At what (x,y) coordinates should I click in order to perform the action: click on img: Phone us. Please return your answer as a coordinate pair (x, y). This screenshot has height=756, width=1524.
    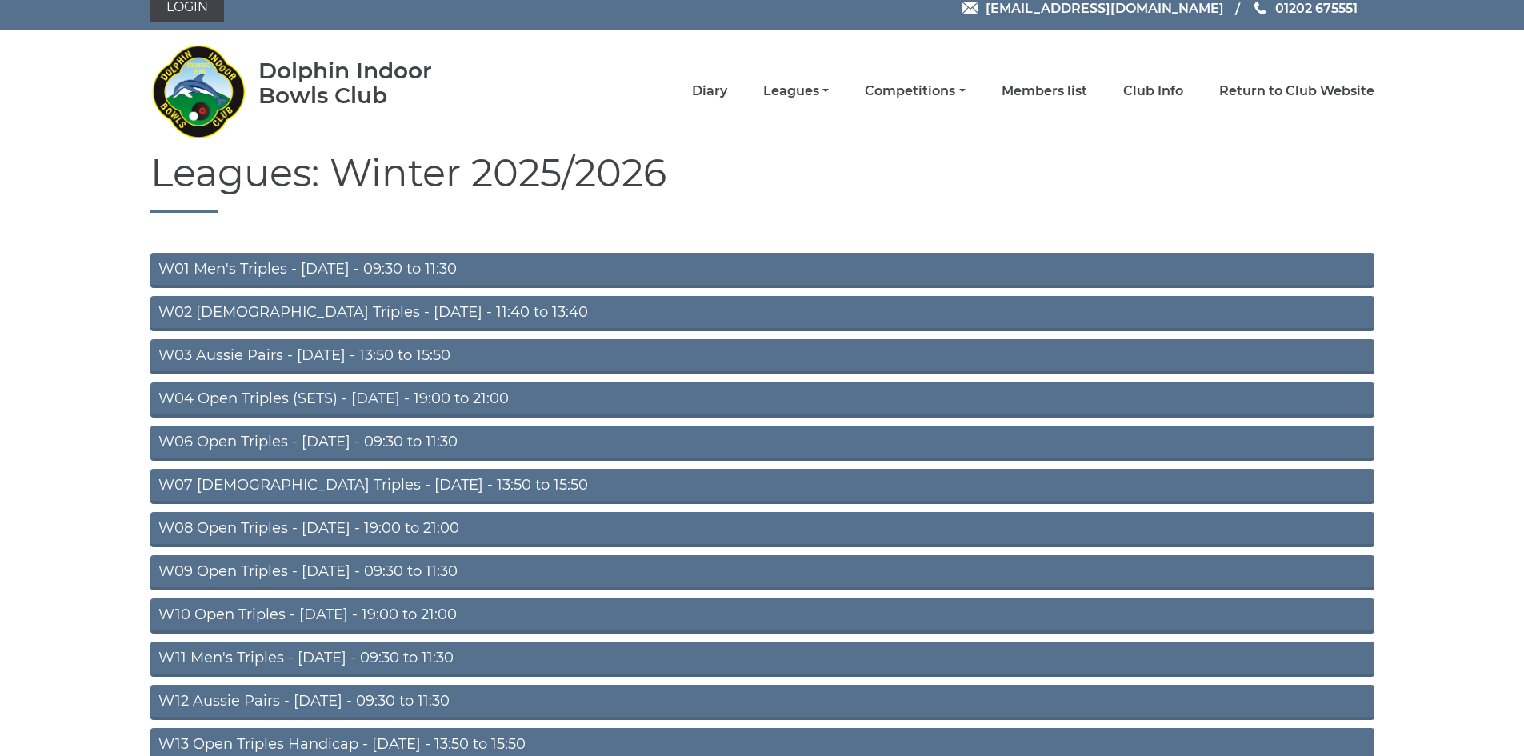
    Looking at the image, I should click on (1260, 8).